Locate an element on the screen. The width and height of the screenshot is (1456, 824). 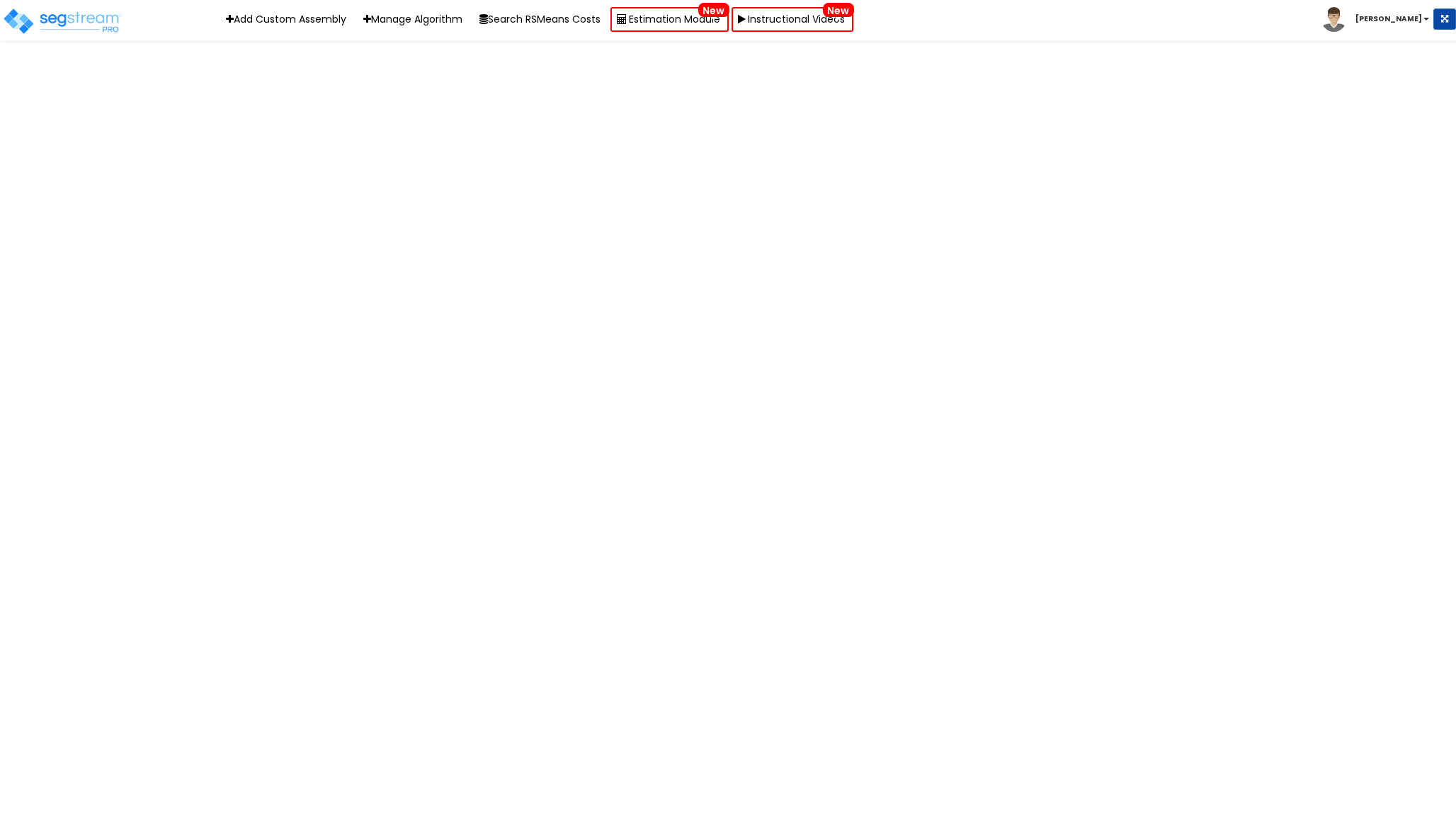
a: Manage Algorithm is located at coordinates (412, 19).